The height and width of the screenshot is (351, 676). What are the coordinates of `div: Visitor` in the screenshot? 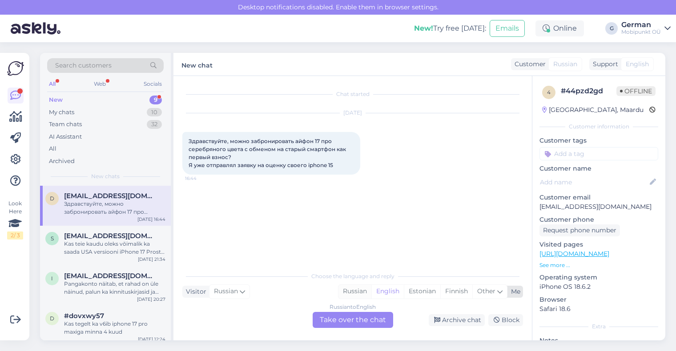 It's located at (194, 292).